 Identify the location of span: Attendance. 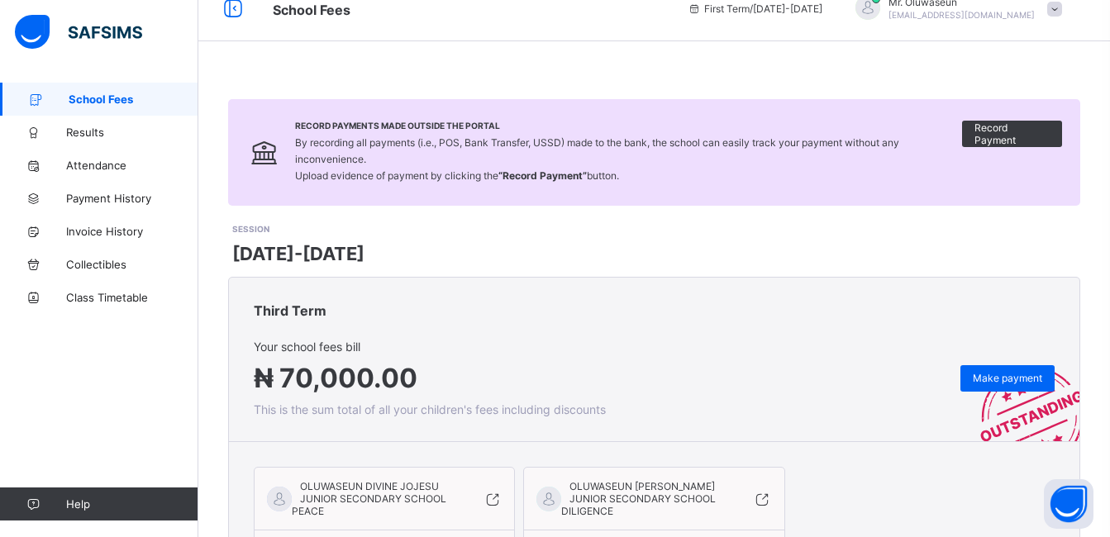
(132, 165).